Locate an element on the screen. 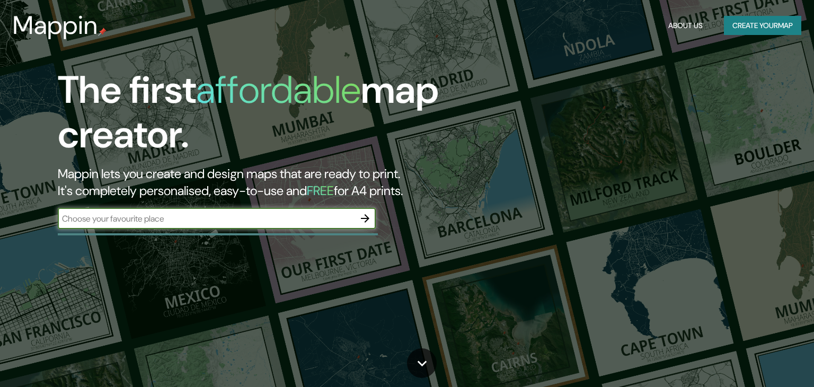  button: Create yourmap is located at coordinates (763, 25).